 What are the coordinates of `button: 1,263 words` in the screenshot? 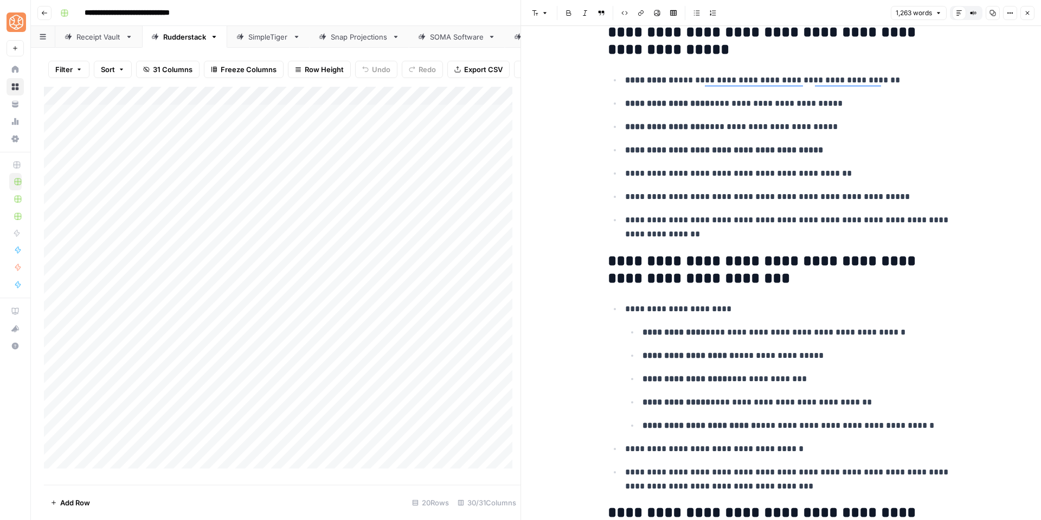 It's located at (919, 13).